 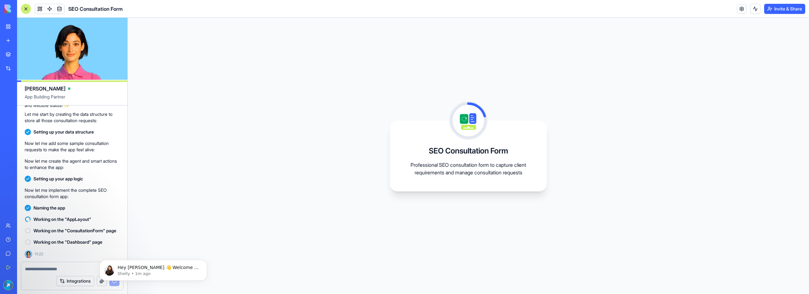 I want to click on span: 11:22, so click(x=39, y=254).